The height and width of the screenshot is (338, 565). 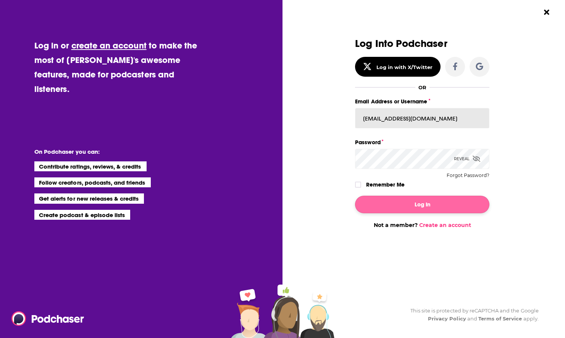 What do you see at coordinates (422, 204) in the screenshot?
I see `button: Log In` at bounding box center [422, 204].